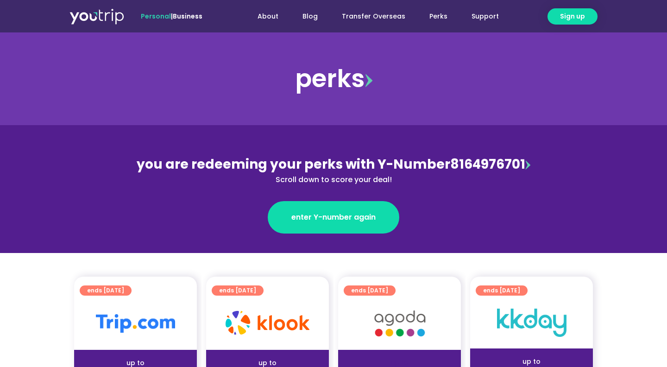  Describe the element at coordinates (334, 180) in the screenshot. I see `div: Scroll down to score your deal!` at that location.